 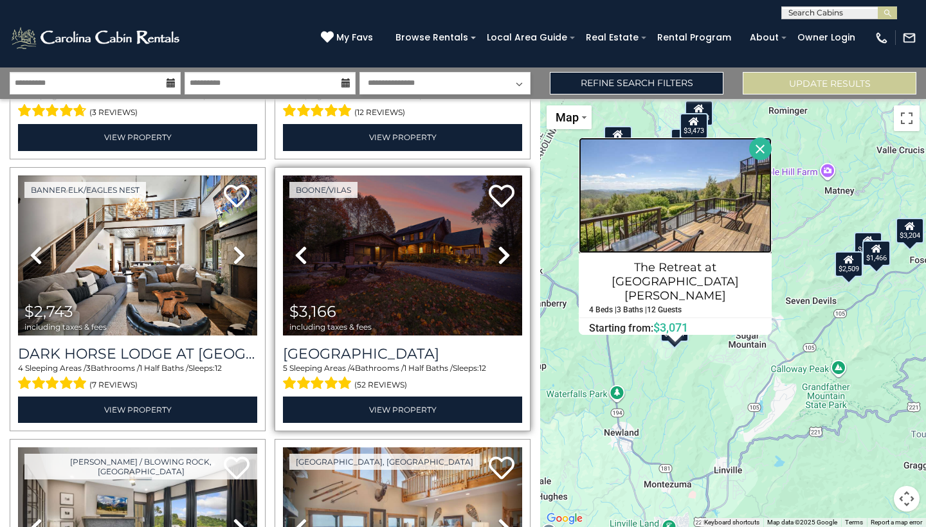 What do you see at coordinates (760, 149) in the screenshot?
I see `button: Close` at bounding box center [760, 149].